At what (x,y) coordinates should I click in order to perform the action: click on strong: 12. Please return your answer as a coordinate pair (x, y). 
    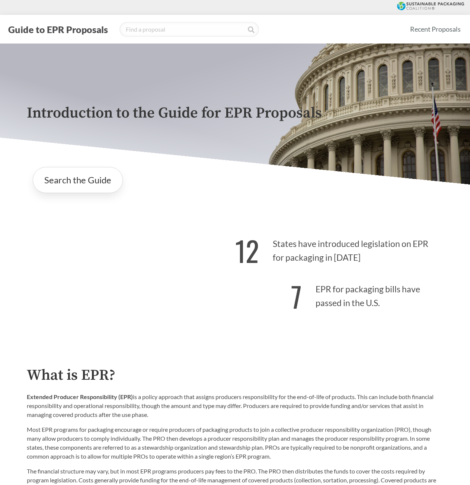
    Looking at the image, I should click on (247, 250).